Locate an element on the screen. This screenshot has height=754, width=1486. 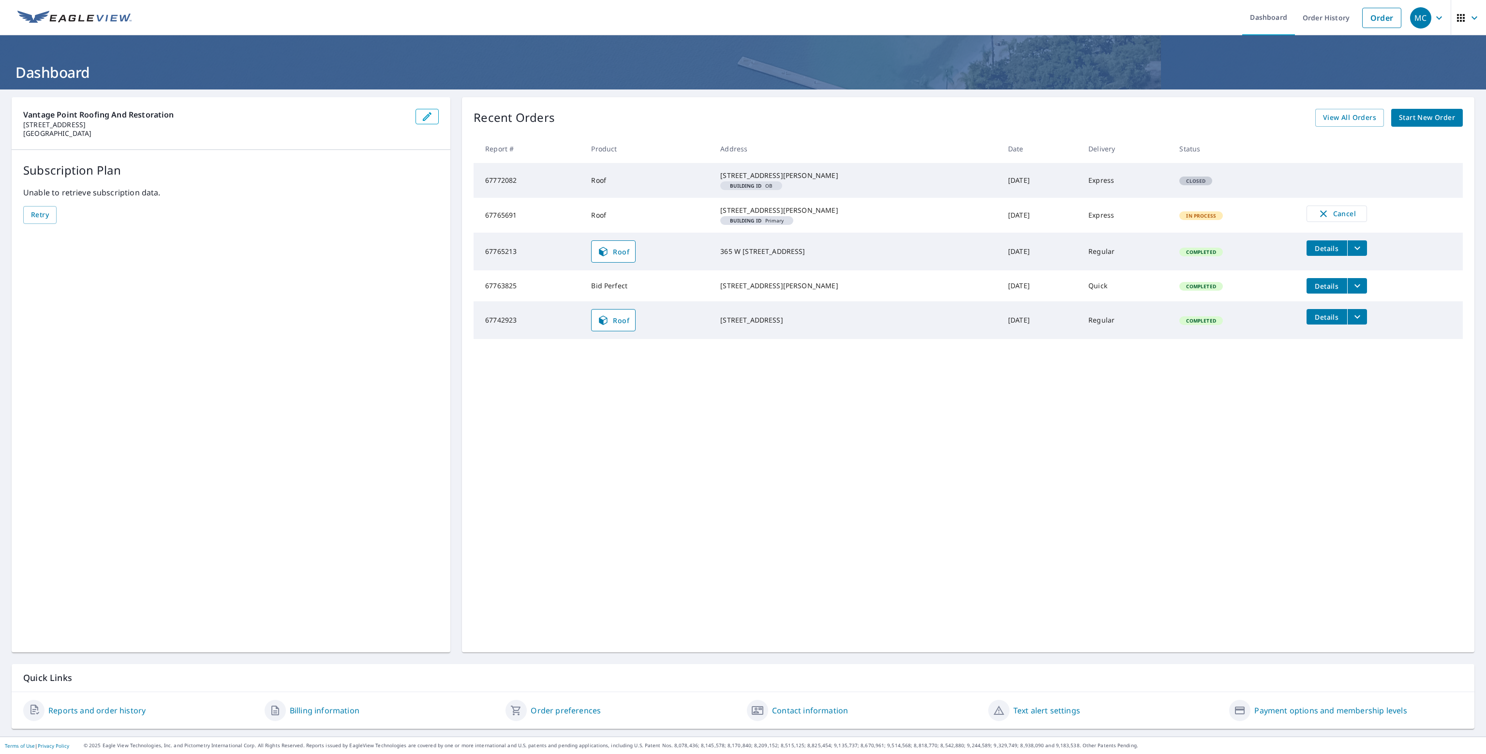
span: Start New Order is located at coordinates (1427, 118).